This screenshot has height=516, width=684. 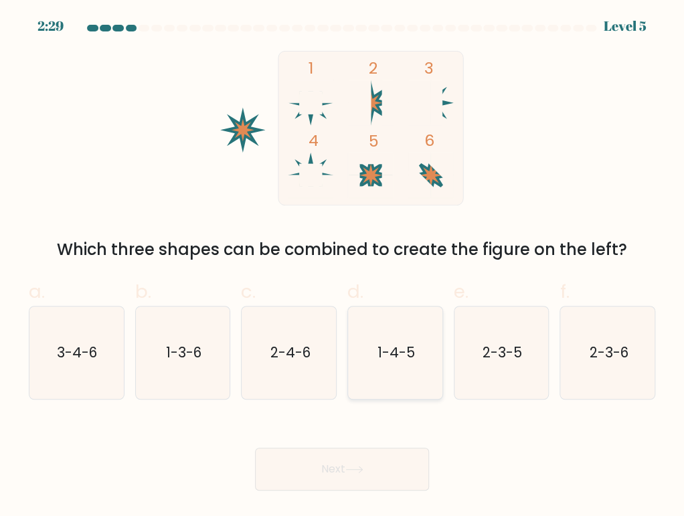 What do you see at coordinates (248, 291) in the screenshot?
I see `span: c.` at bounding box center [248, 291].